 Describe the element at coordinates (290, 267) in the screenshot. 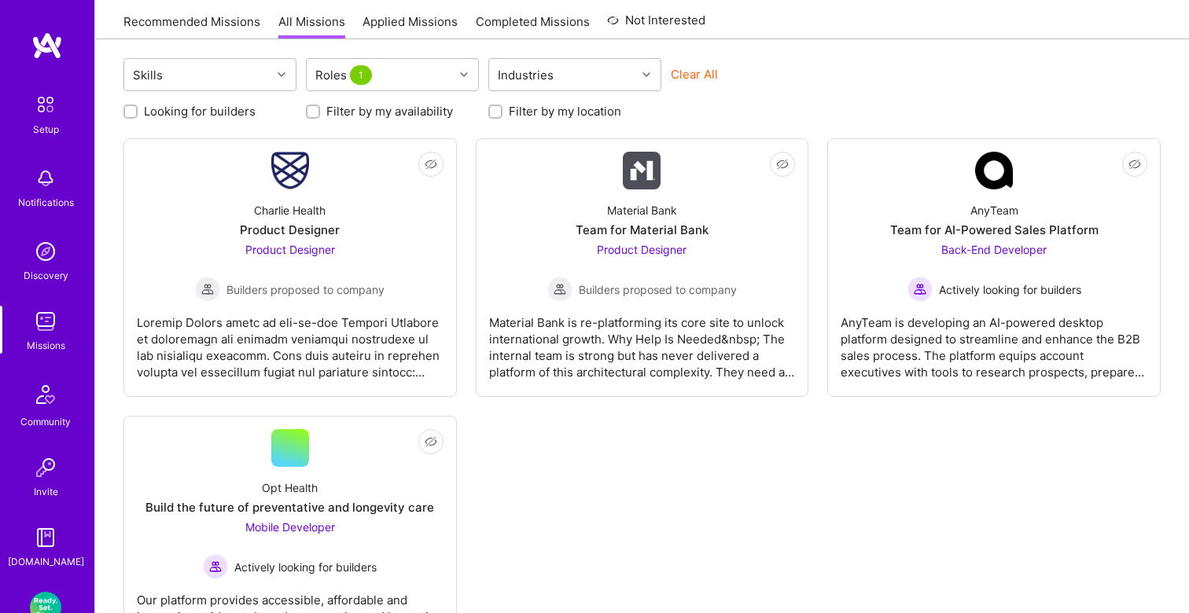

I see `a: Company LogoCharlie HealthProduct DesignerProduct Designer Builders proposed to companyBuilders p...` at that location.